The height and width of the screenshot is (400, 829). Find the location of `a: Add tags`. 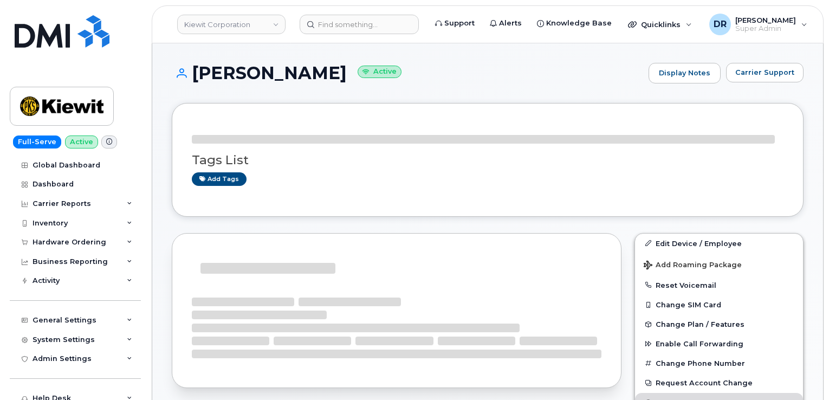

a: Add tags is located at coordinates (219, 179).